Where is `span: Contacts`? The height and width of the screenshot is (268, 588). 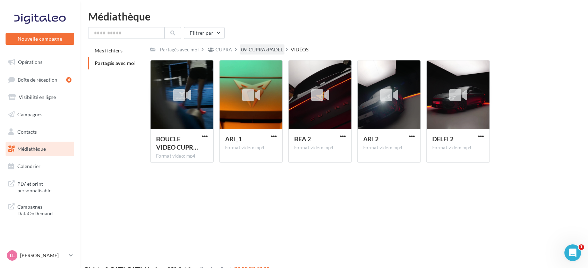
span: Contacts is located at coordinates (27, 131).